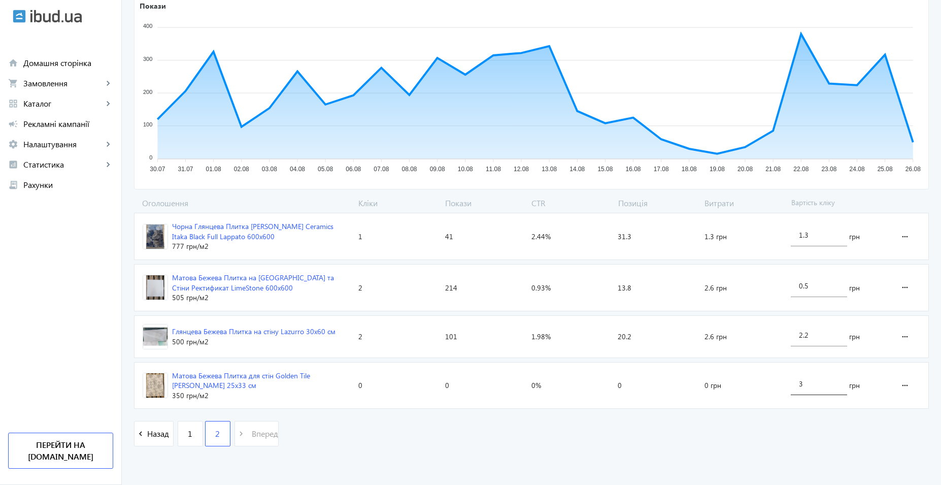 Image resolution: width=941 pixels, height=485 pixels. I want to click on tspan: 08.08, so click(409, 170).